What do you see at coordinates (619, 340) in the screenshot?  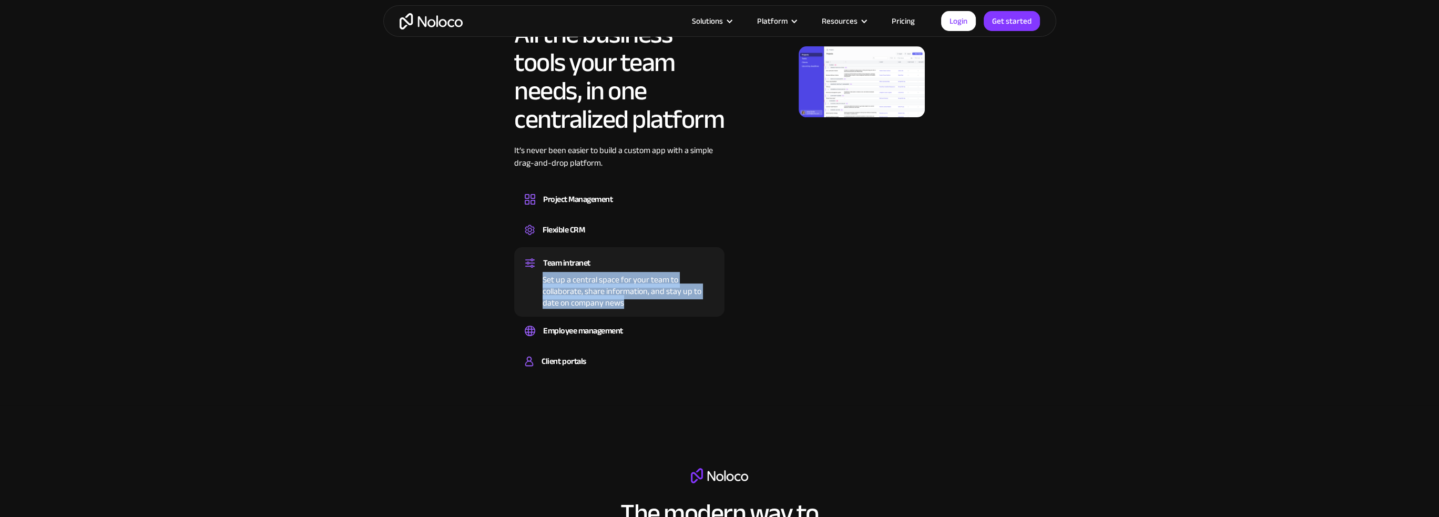 I see `div: Easily manage employee information, track performance, and handle HR tasks from a single platform.` at bounding box center [619, 340].